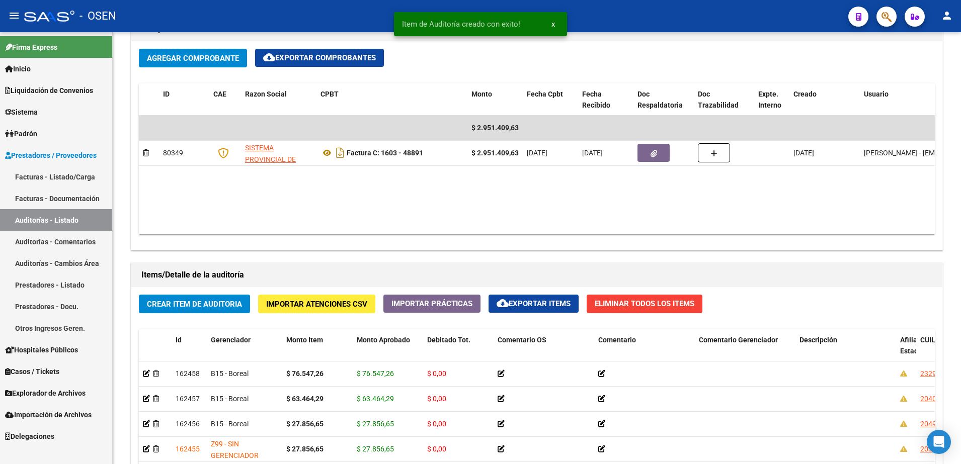 The width and height of the screenshot is (961, 464). What do you see at coordinates (189, 352) in the screenshot?
I see `datatable-header-cell: Id` at bounding box center [189, 352].